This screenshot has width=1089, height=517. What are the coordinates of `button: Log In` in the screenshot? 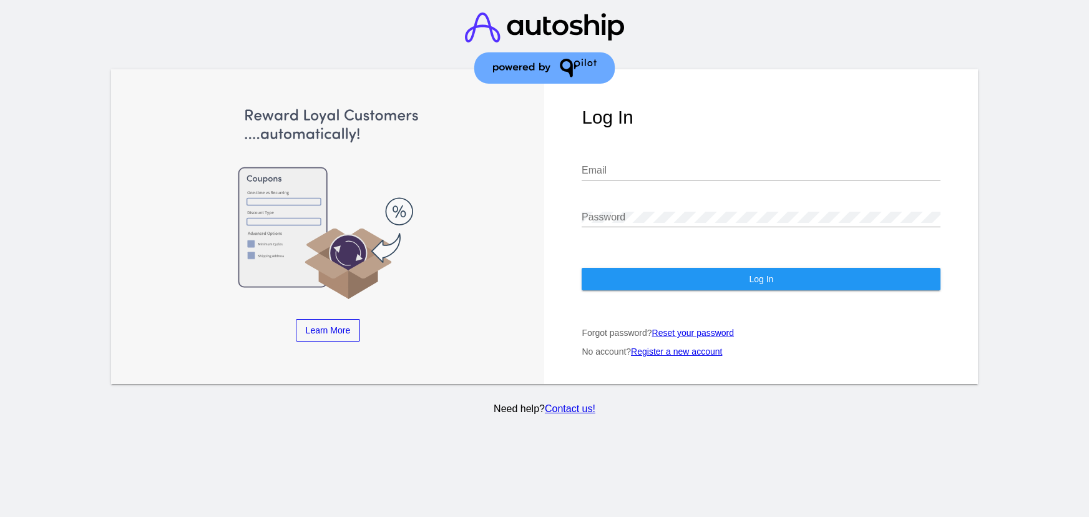 It's located at (761, 279).